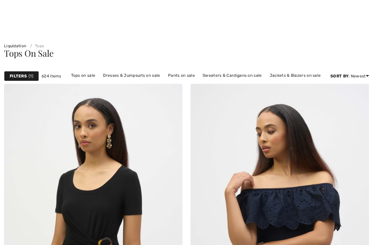 This screenshot has width=373, height=245. Describe the element at coordinates (18, 76) in the screenshot. I see `strong: Filters` at that location.